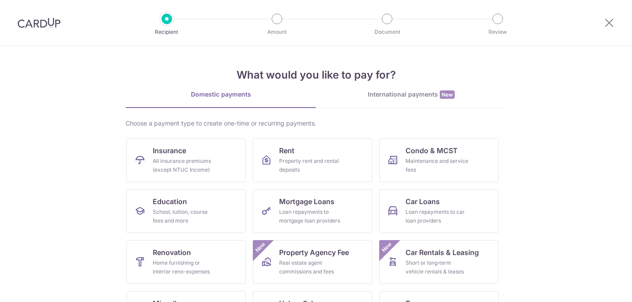 This screenshot has width=632, height=302. What do you see at coordinates (313, 262) in the screenshot?
I see `a: Property Agency FeeReal estate agent commissions and feesNew` at bounding box center [313, 262].